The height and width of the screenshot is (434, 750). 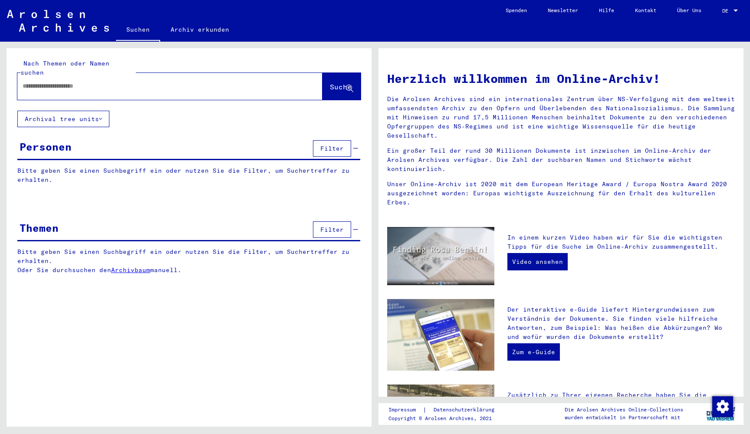 What do you see at coordinates (405, 410) in the screenshot?
I see `a: Impressum` at bounding box center [405, 410].